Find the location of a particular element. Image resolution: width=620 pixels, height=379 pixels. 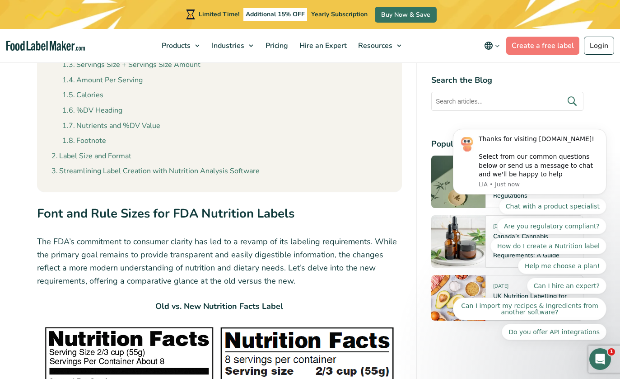

a: Pricing is located at coordinates (276, 46).